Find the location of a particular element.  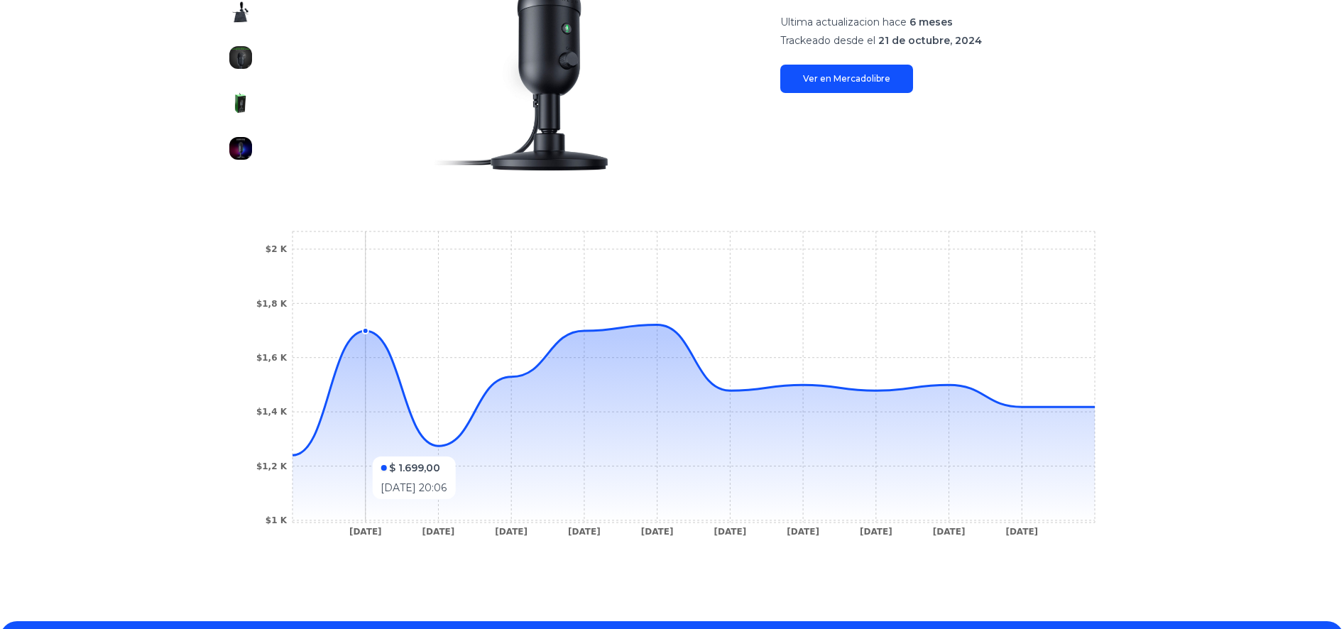

tspan: $2 K is located at coordinates (276, 249).